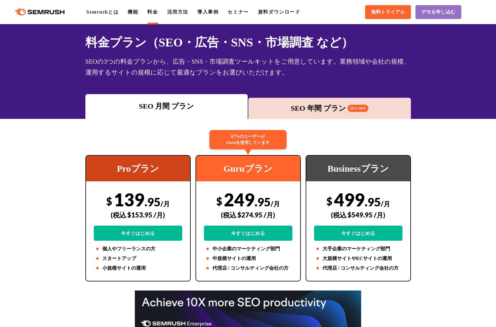 Image resolution: width=496 pixels, height=327 pixels. Describe the element at coordinates (133, 12) in the screenshot. I see `a: 機能` at that location.